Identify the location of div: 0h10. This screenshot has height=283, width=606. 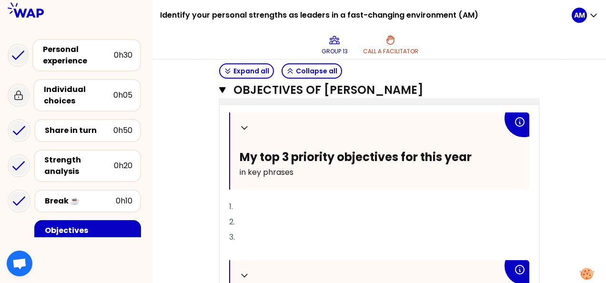
(124, 201).